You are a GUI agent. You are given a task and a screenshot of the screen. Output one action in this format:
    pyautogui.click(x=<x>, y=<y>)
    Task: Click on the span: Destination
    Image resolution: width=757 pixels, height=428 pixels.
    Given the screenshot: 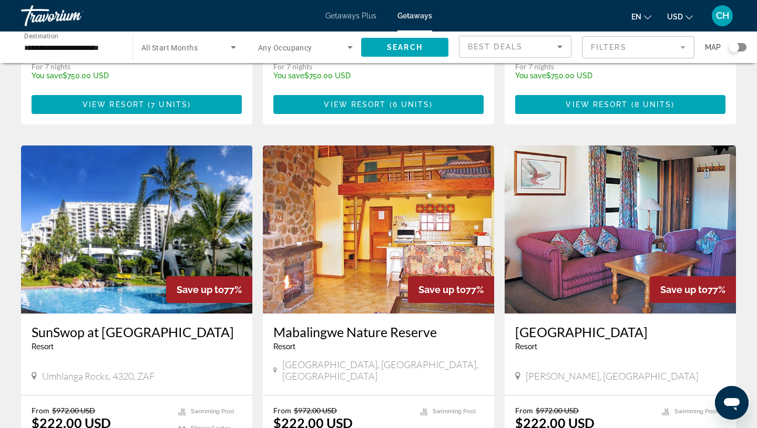 What is the action you would take?
    pyautogui.click(x=41, y=36)
    